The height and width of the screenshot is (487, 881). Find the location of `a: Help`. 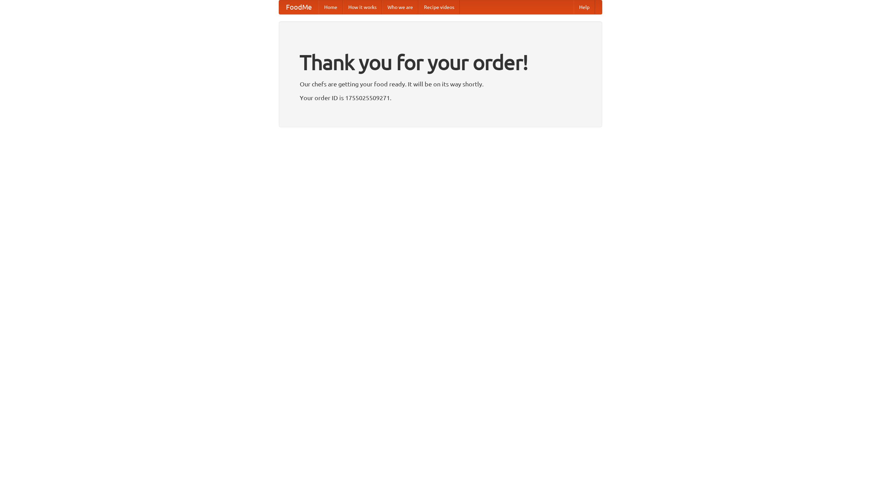

a: Help is located at coordinates (584, 7).